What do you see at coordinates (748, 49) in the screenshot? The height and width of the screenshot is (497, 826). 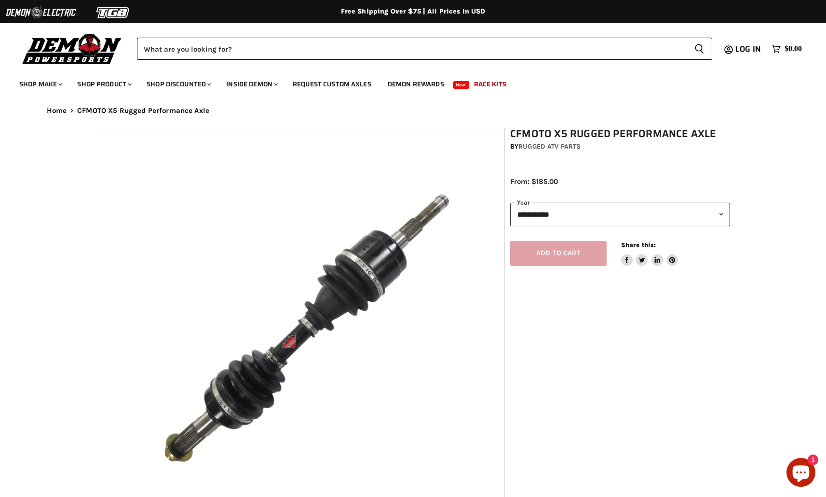 I see `span: Log in` at bounding box center [748, 49].